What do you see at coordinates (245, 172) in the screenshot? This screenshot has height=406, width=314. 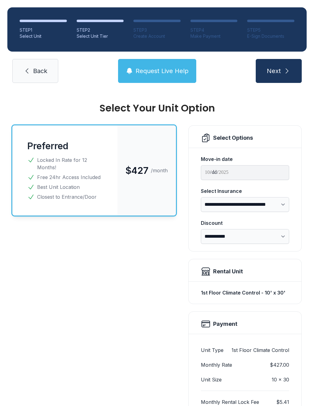 I see `input: Move-in date` at bounding box center [245, 172].